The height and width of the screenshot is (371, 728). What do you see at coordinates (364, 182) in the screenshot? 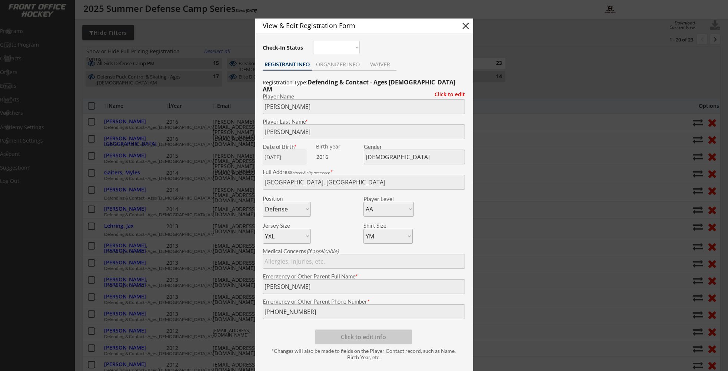
I see `input: Street, City, Province/State` at bounding box center [364, 182].